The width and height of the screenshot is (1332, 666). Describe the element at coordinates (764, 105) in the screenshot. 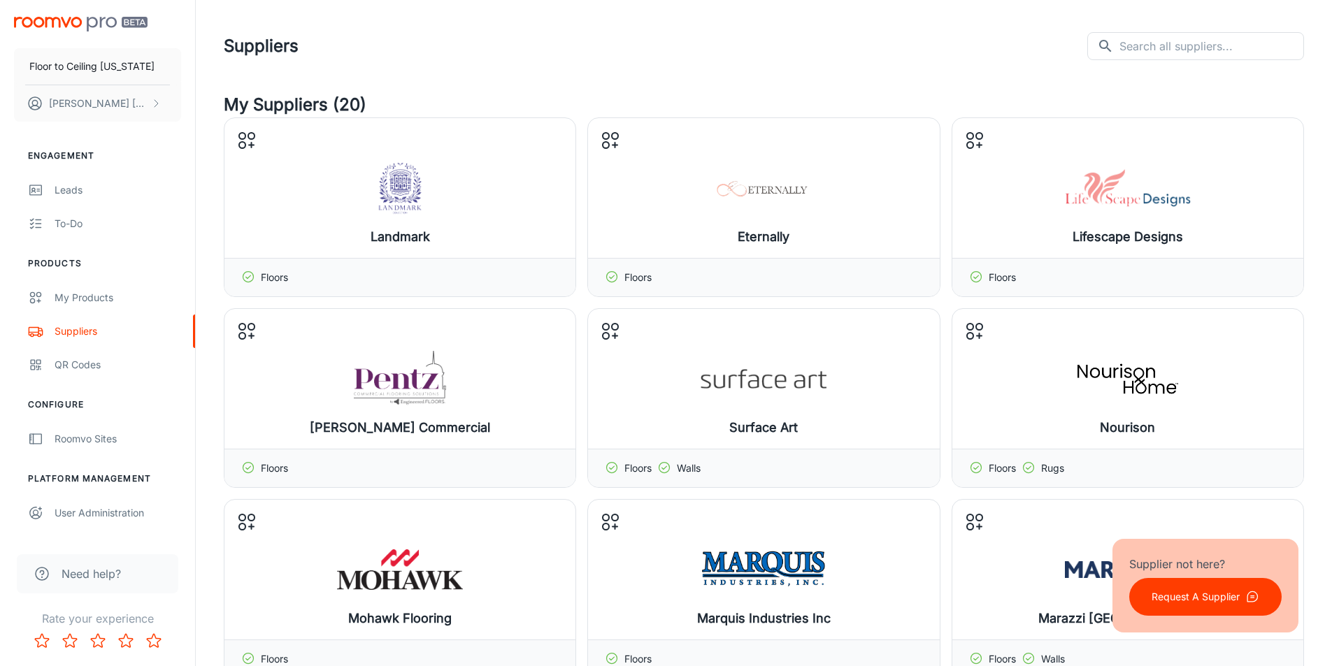

I see `h4: My Suppliers (20)` at that location.